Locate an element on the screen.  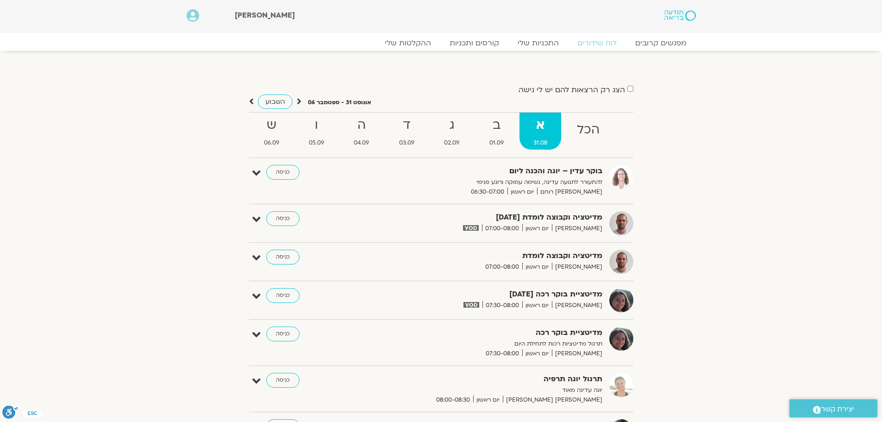
strong: ד is located at coordinates (407, 125).